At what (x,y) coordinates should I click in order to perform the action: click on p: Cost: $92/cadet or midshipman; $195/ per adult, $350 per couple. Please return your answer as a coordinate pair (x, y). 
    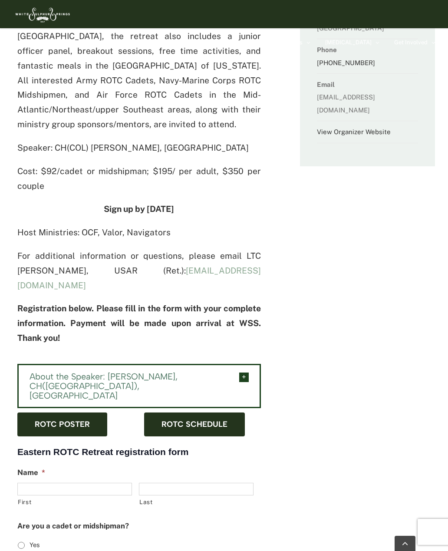
    Looking at the image, I should click on (139, 179).